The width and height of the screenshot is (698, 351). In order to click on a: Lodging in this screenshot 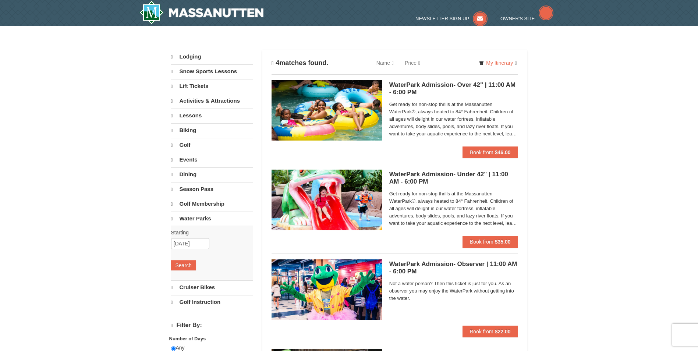, I will do `click(212, 57)`.